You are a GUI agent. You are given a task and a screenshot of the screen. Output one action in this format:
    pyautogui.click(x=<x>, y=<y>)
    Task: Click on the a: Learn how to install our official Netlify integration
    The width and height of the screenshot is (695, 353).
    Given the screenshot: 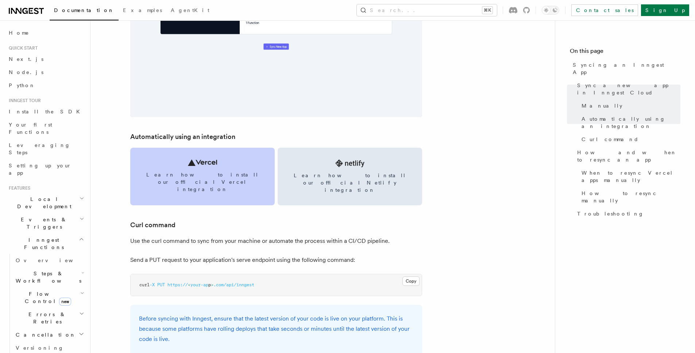 What is the action you would take?
    pyautogui.click(x=350, y=177)
    